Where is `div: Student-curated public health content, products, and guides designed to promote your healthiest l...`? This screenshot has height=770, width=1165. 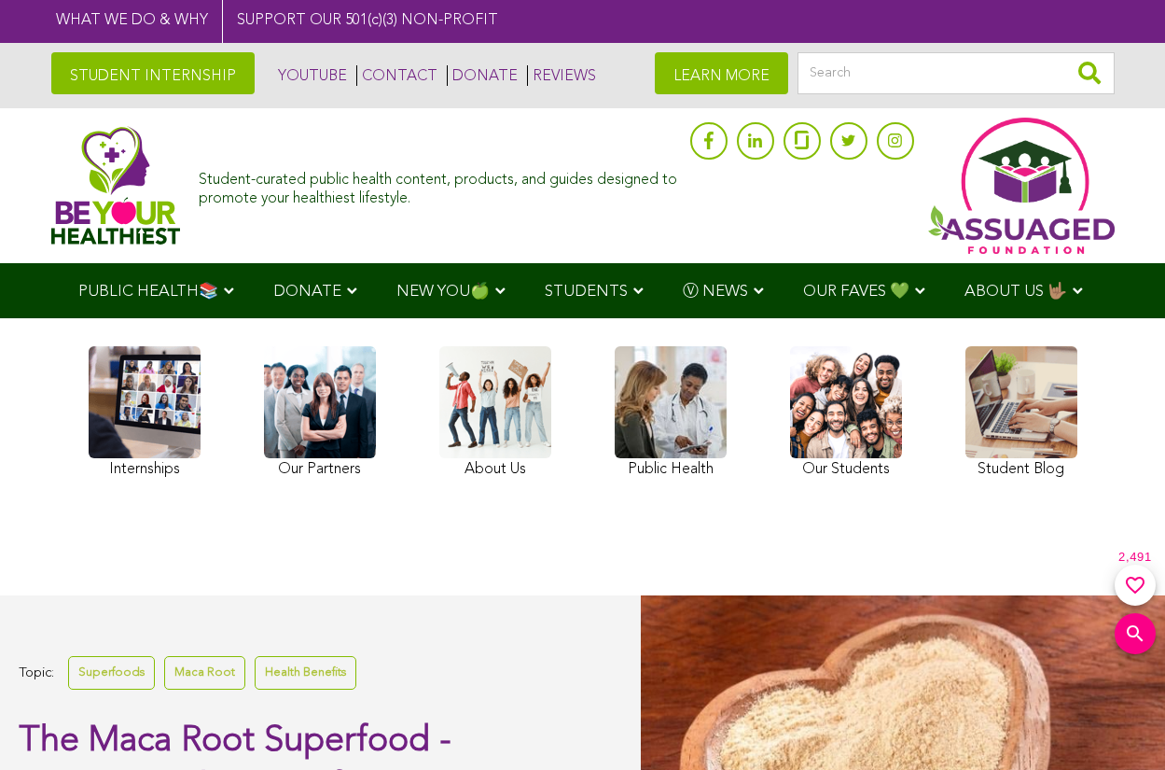
div: Student-curated public health content, products, and guides designed to promote your healthiest l... is located at coordinates (439, 185).